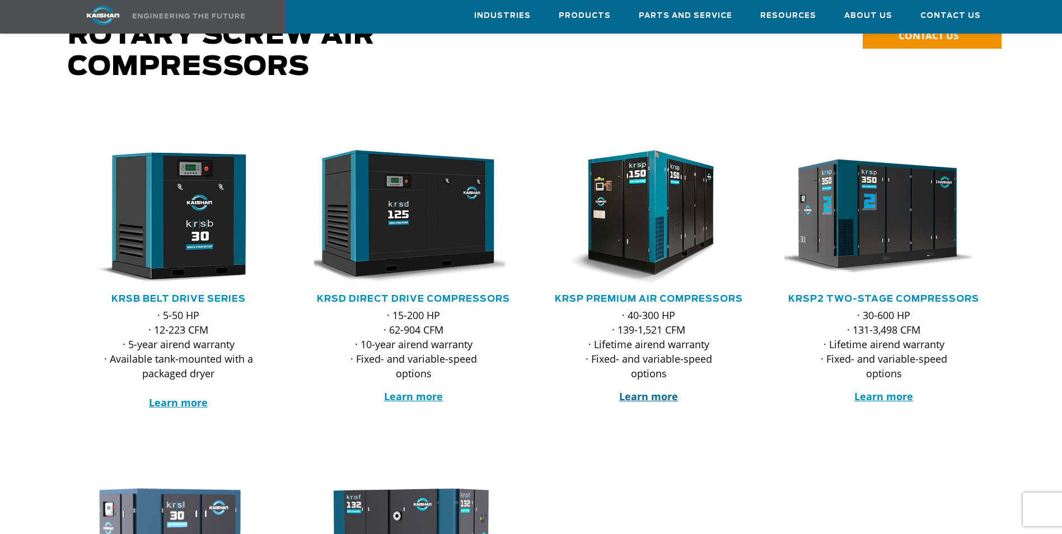 This screenshot has width=1062, height=534. Describe the element at coordinates (649, 299) in the screenshot. I see `a: KRSP Premium Air Compressors` at that location.